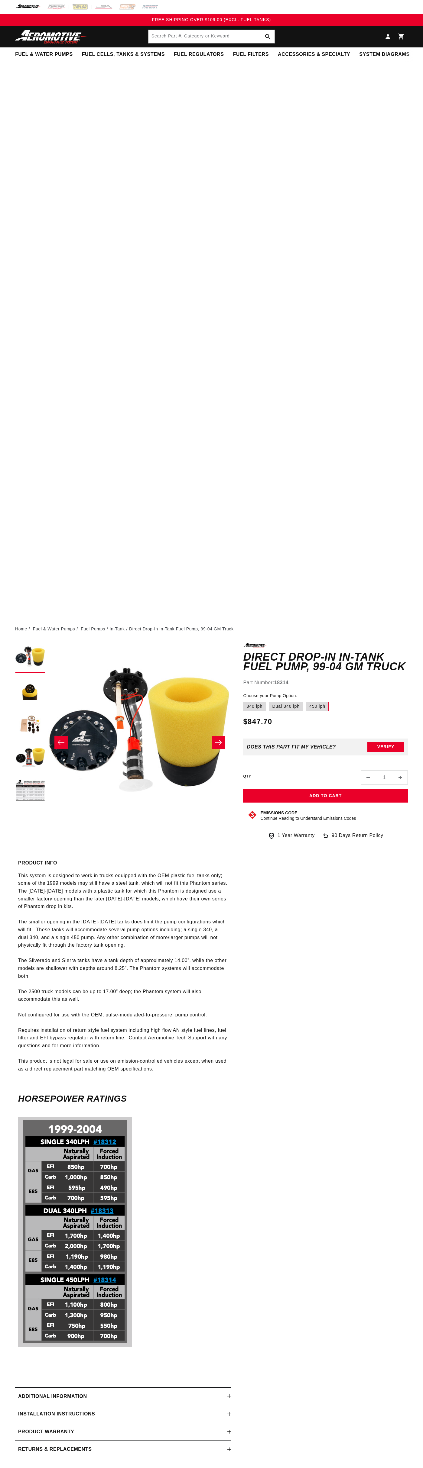 The height and width of the screenshot is (1468, 423). Describe the element at coordinates (352, 839) in the screenshot. I see `a: 90 Days Return Policy` at that location.